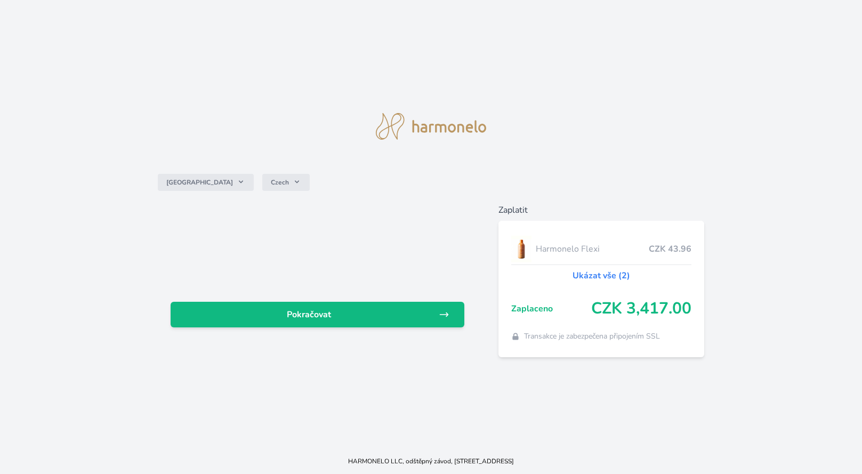 The width and height of the screenshot is (862, 474). What do you see at coordinates (641, 309) in the screenshot?
I see `span: CZK 3,417.00` at bounding box center [641, 309].